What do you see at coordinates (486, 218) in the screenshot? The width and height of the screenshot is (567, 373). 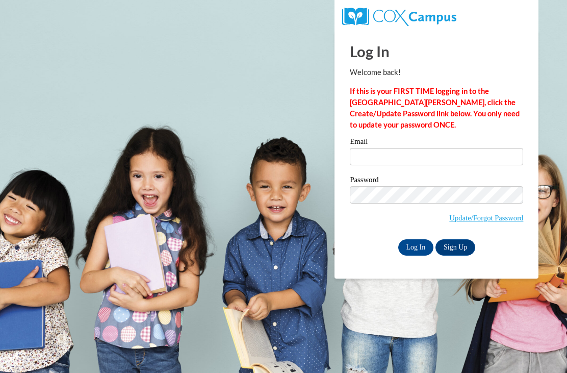 I see `a: Update/Forgot Password` at bounding box center [486, 218].